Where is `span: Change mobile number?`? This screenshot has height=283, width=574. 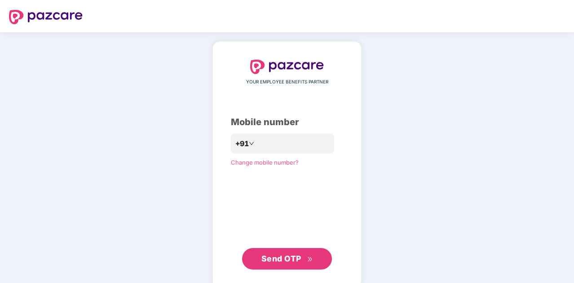 span: Change mobile number? is located at coordinates (264, 163).